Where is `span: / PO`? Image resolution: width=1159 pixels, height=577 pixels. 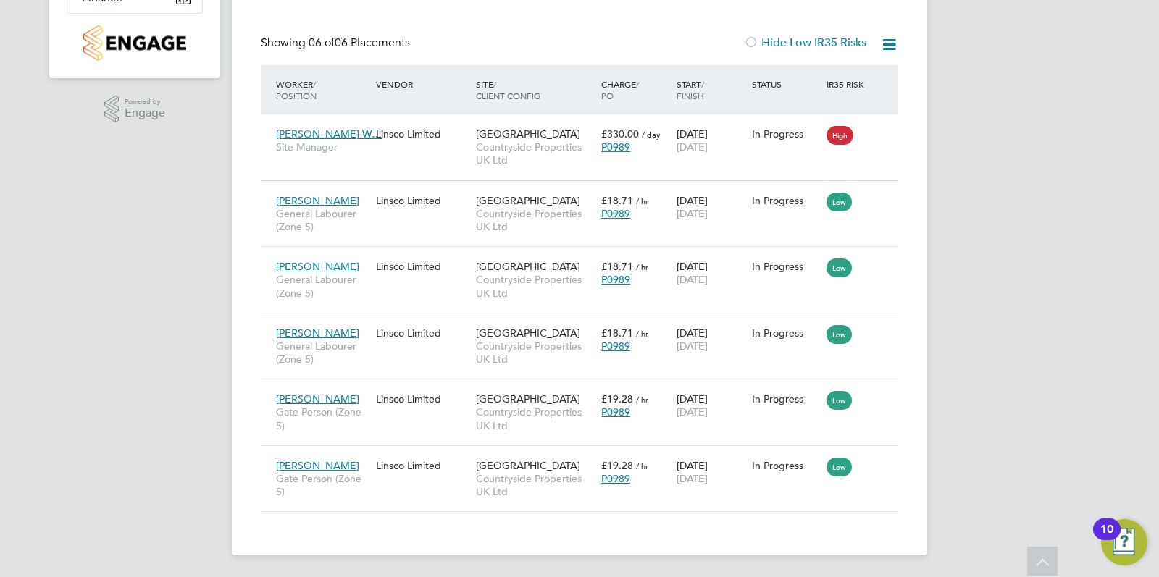 span: / PO is located at coordinates (620, 90).